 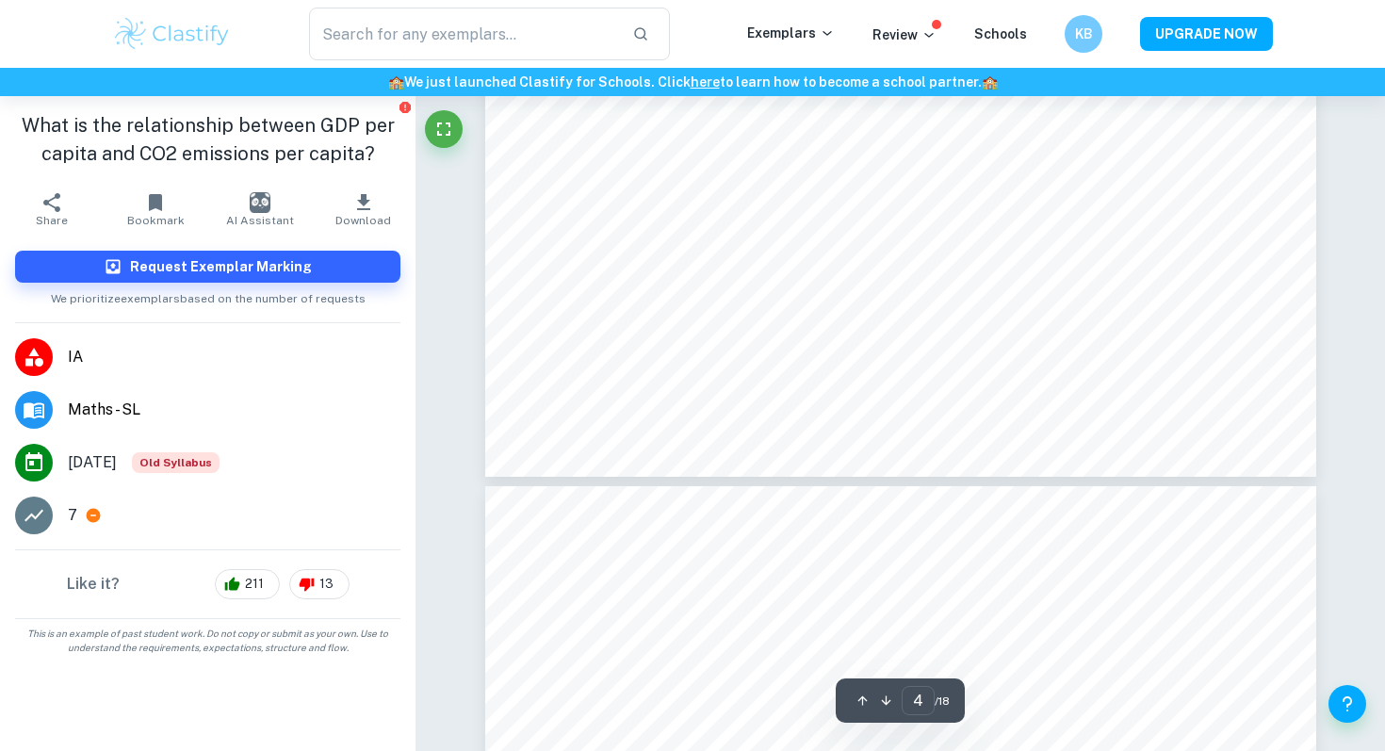 What do you see at coordinates (404, 106) in the screenshot?
I see `button: Report issue` at bounding box center [404, 106].